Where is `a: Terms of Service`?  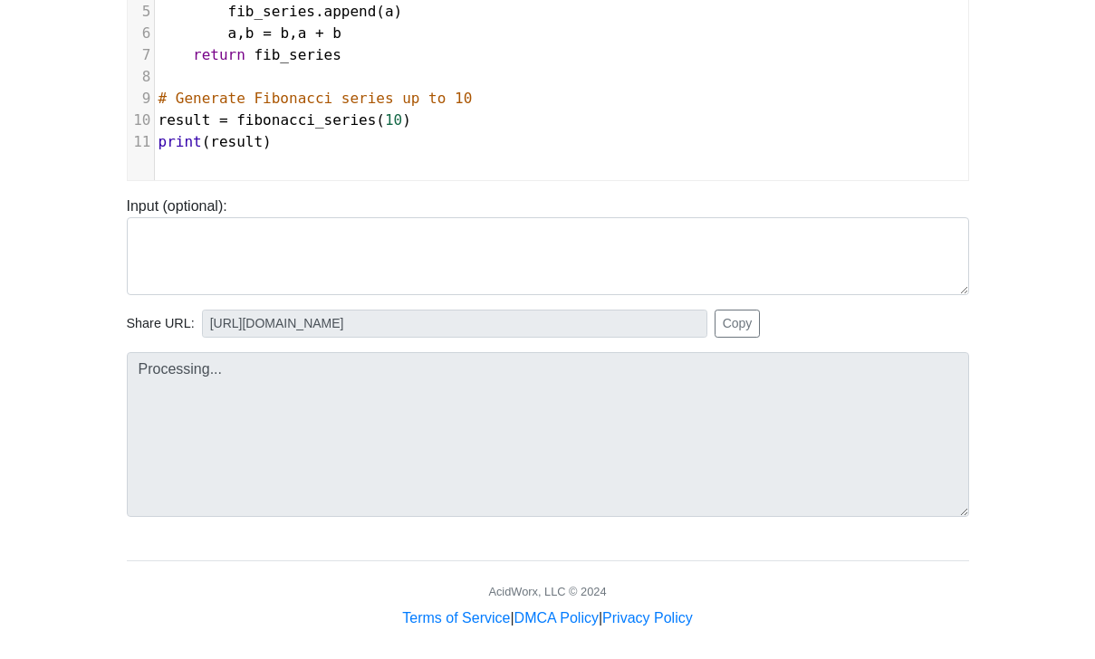
a: Terms of Service is located at coordinates (455, 617).